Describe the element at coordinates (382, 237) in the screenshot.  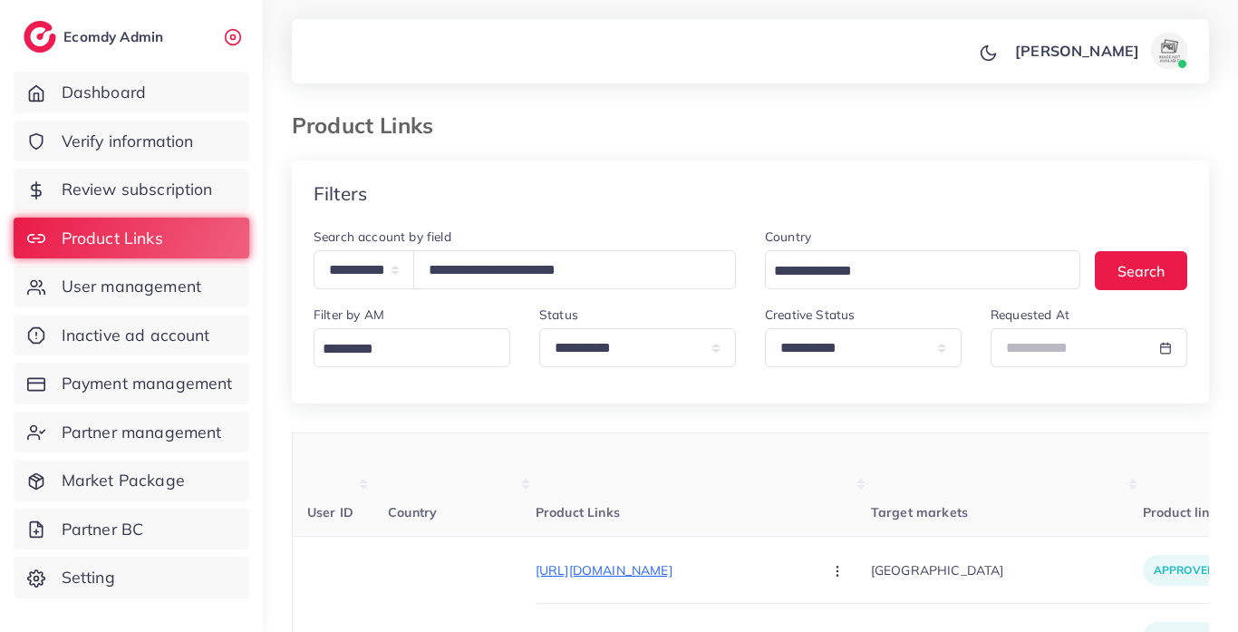
I see `label: Search account by field` at that location.